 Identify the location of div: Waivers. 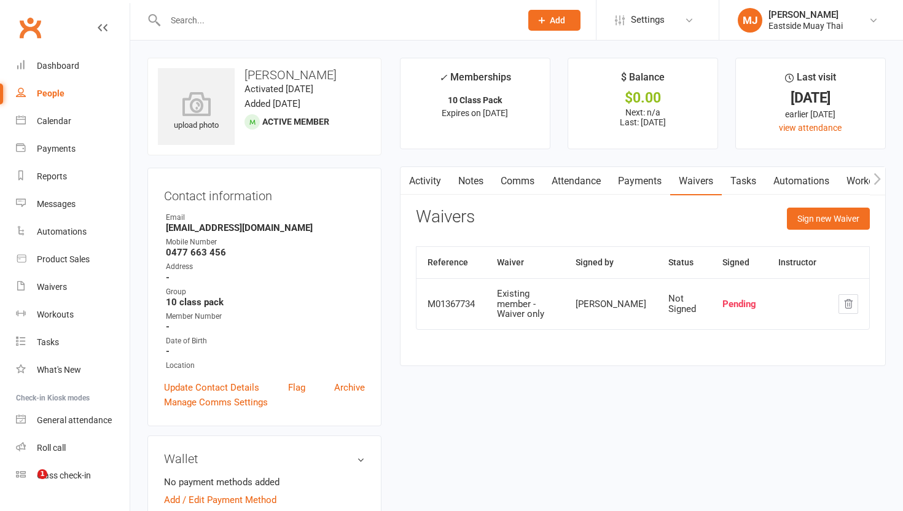
(52, 287).